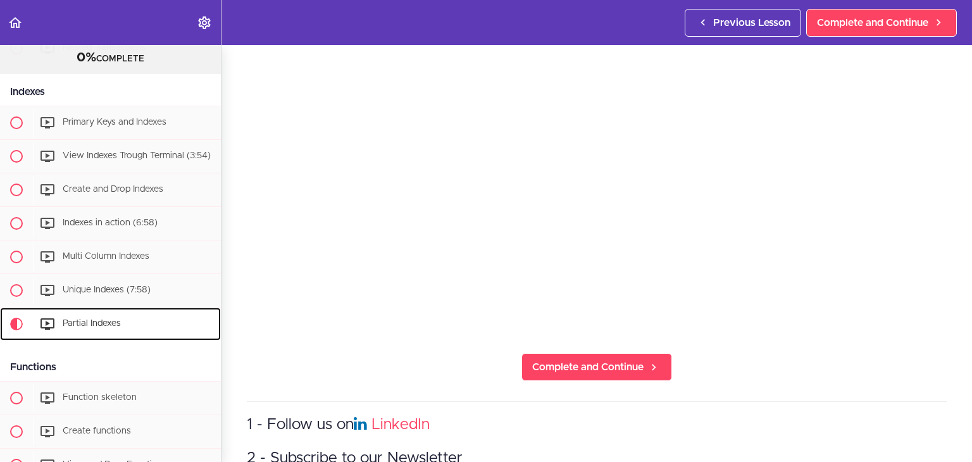  What do you see at coordinates (114, 122) in the screenshot?
I see `span: Primary Keys and Indexes` at bounding box center [114, 122].